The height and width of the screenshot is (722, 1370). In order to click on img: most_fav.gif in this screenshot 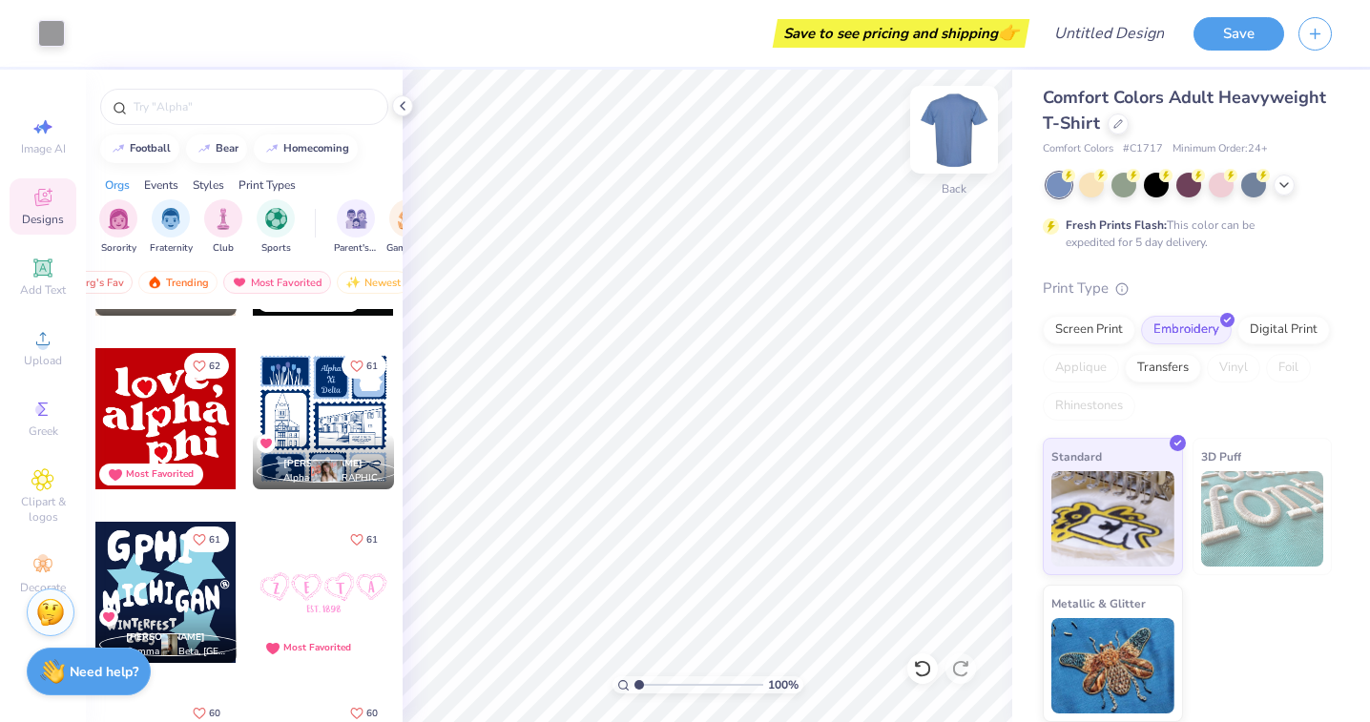, I will do `click(239, 282)`.